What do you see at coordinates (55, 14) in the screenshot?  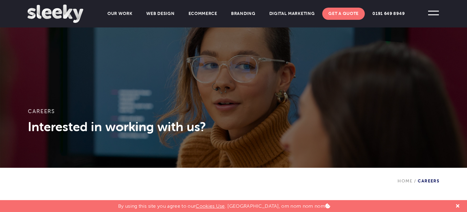 I see `img: Sleeky Web Design Newcastle` at bounding box center [55, 14].